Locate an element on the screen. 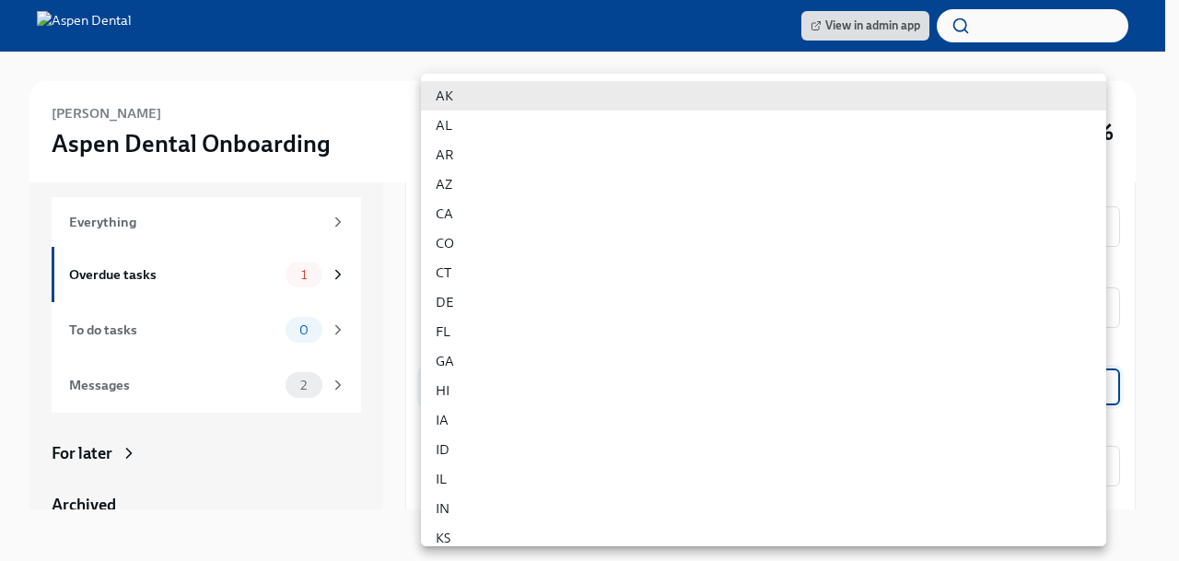 The image size is (1179, 561). li: CT is located at coordinates (764, 273).